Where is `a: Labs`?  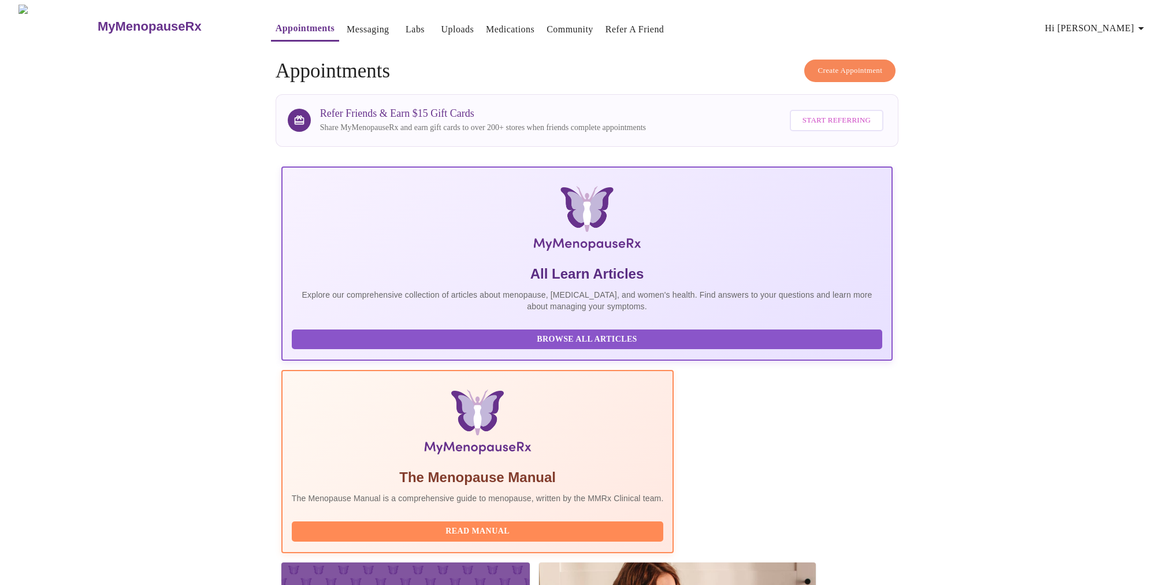
a: Labs is located at coordinates (415, 29).